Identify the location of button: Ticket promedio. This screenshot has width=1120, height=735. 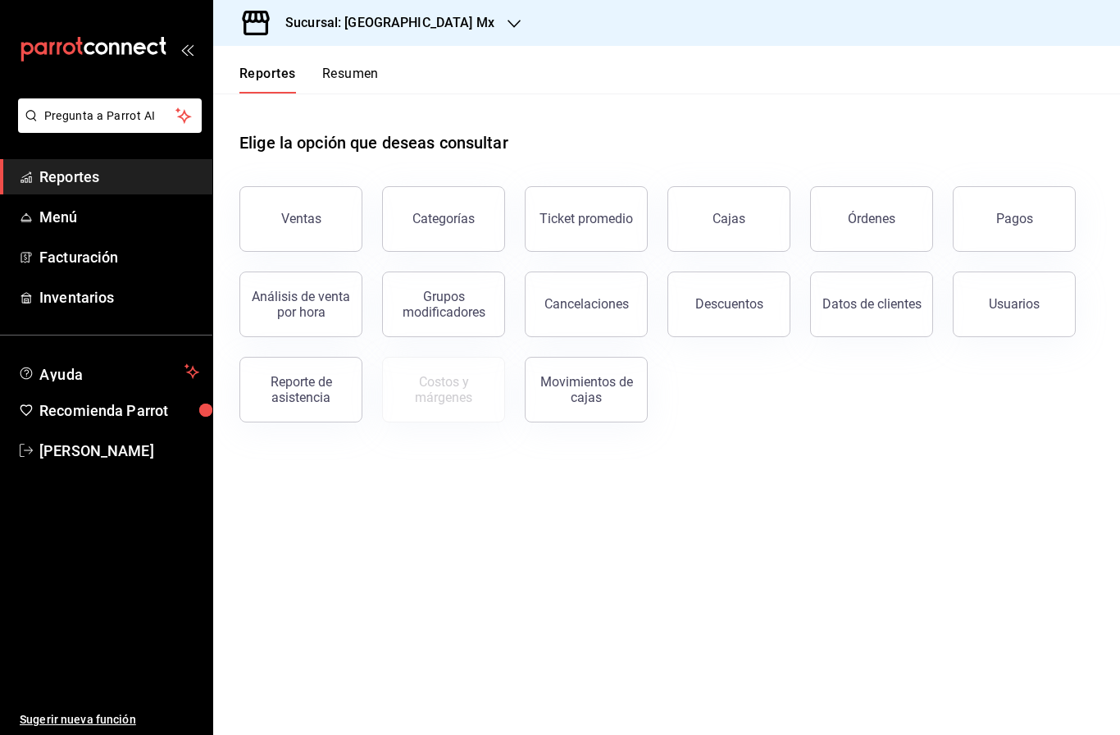
(586, 219).